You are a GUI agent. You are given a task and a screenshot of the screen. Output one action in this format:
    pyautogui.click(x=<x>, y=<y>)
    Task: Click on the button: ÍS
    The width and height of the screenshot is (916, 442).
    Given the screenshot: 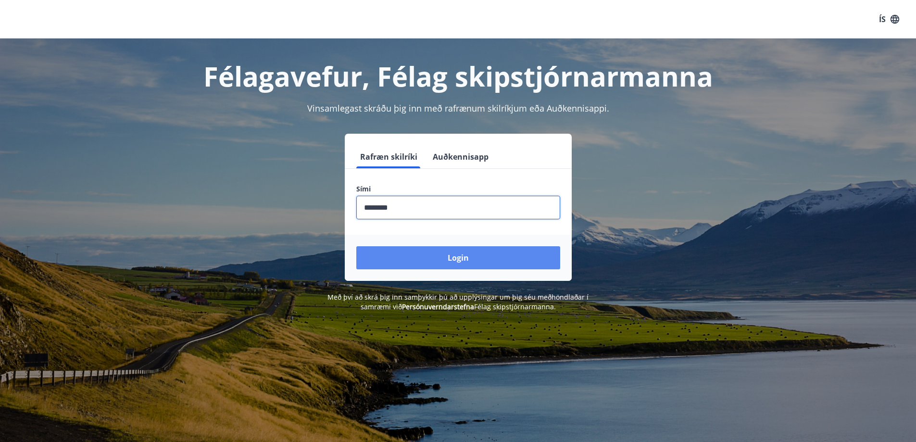 What is the action you would take?
    pyautogui.click(x=889, y=19)
    